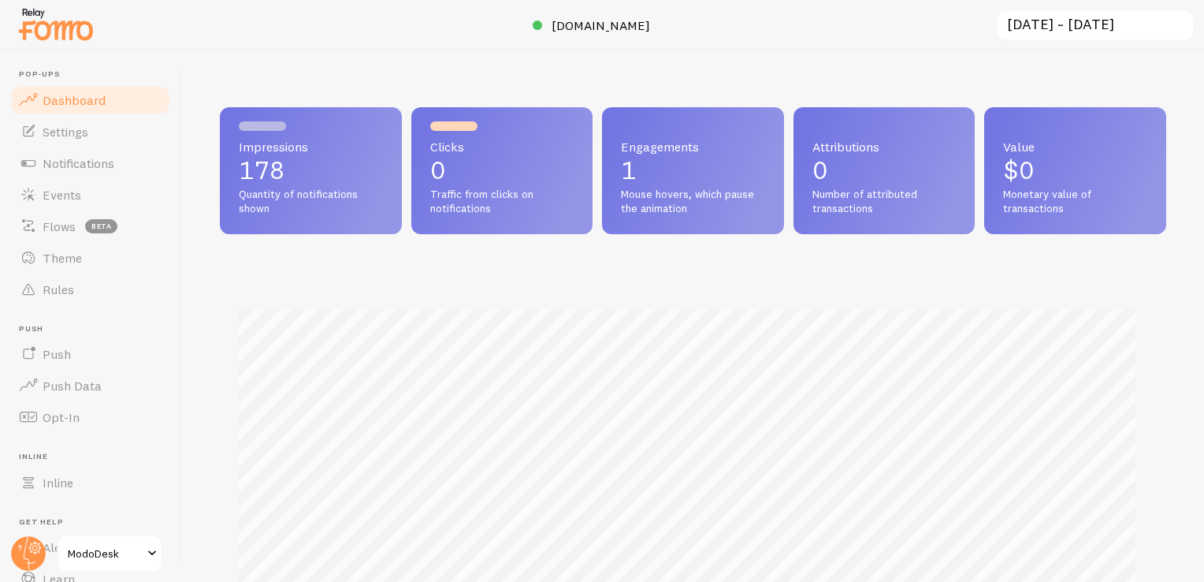 This screenshot has width=1204, height=582. What do you see at coordinates (95, 74) in the screenshot?
I see `span: Pop-ups` at bounding box center [95, 74].